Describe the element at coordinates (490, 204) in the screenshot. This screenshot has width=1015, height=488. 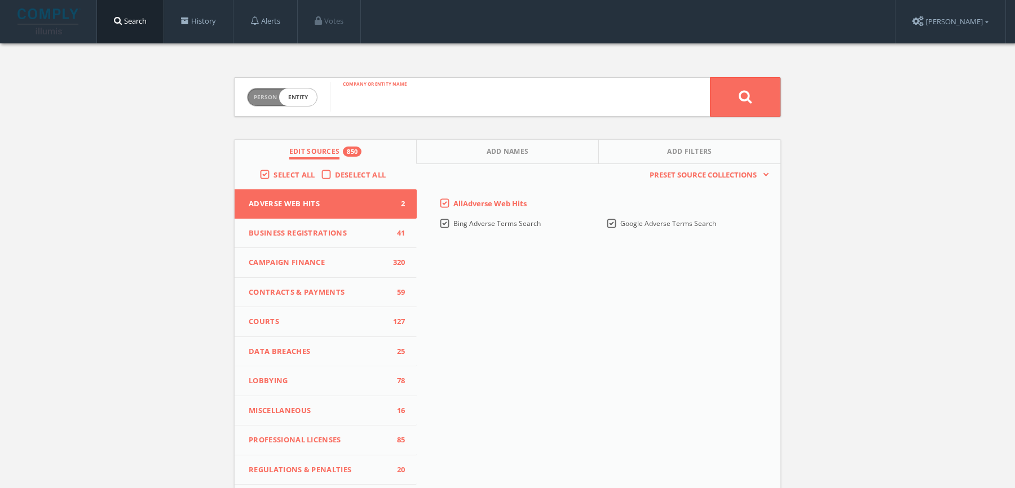
I see `span: All Adverse Web Hits` at that location.